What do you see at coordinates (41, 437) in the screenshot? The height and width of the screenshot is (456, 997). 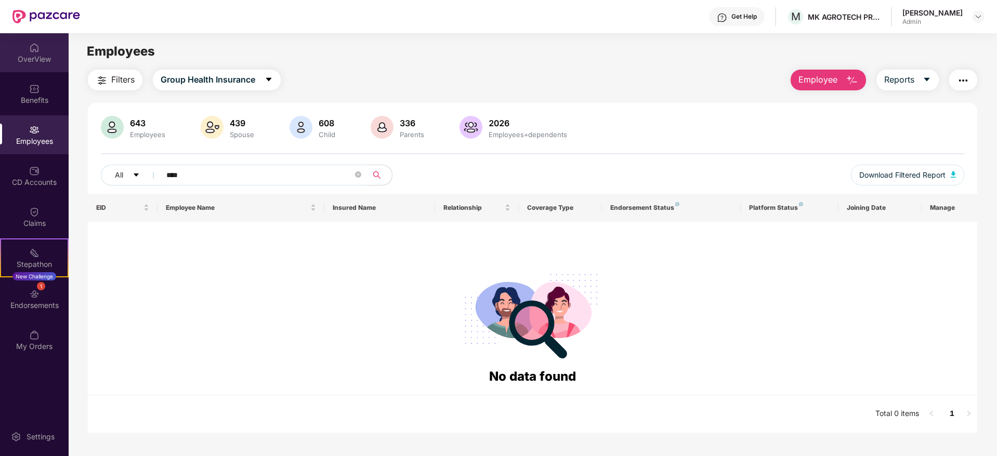 I see `div: Settings` at bounding box center [41, 437].